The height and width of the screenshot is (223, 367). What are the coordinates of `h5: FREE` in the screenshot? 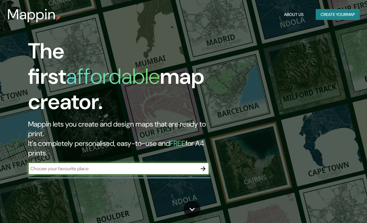 It's located at (177, 143).